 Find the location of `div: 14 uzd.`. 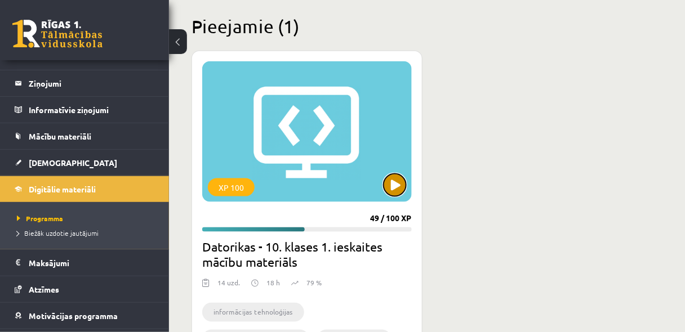

div: 14 uzd. is located at coordinates (229, 287).